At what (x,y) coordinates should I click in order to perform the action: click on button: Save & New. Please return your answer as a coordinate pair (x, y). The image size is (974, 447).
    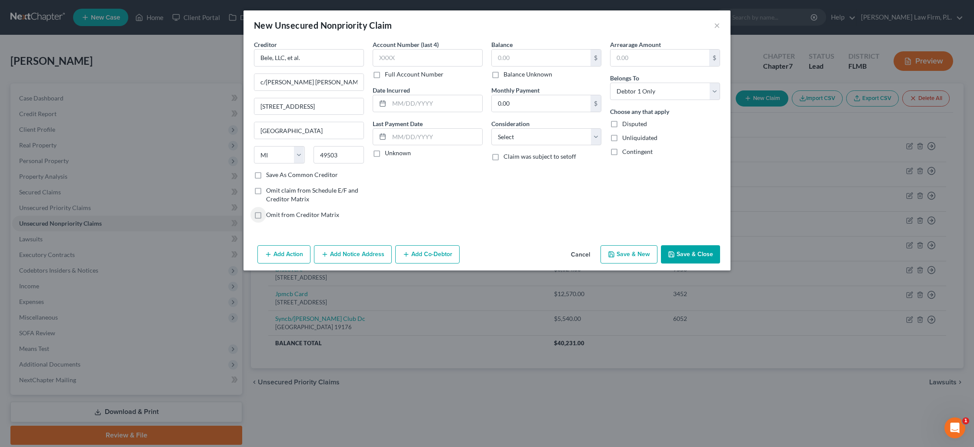
    Looking at the image, I should click on (629, 254).